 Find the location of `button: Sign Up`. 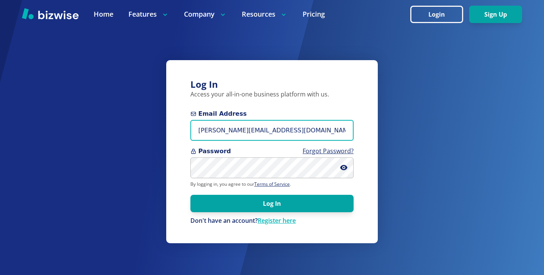

button: Sign Up is located at coordinates (496, 14).